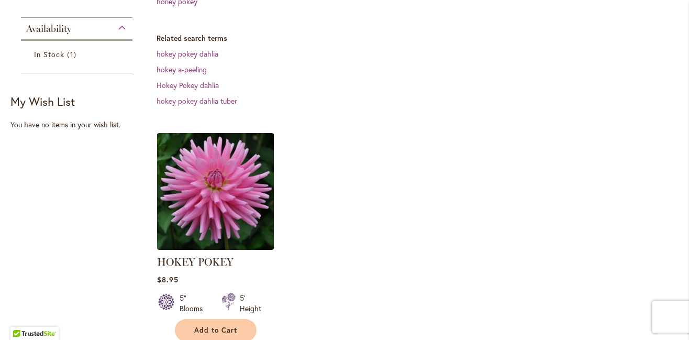 This screenshot has height=340, width=689. I want to click on a: hokey a-peeling, so click(182, 69).